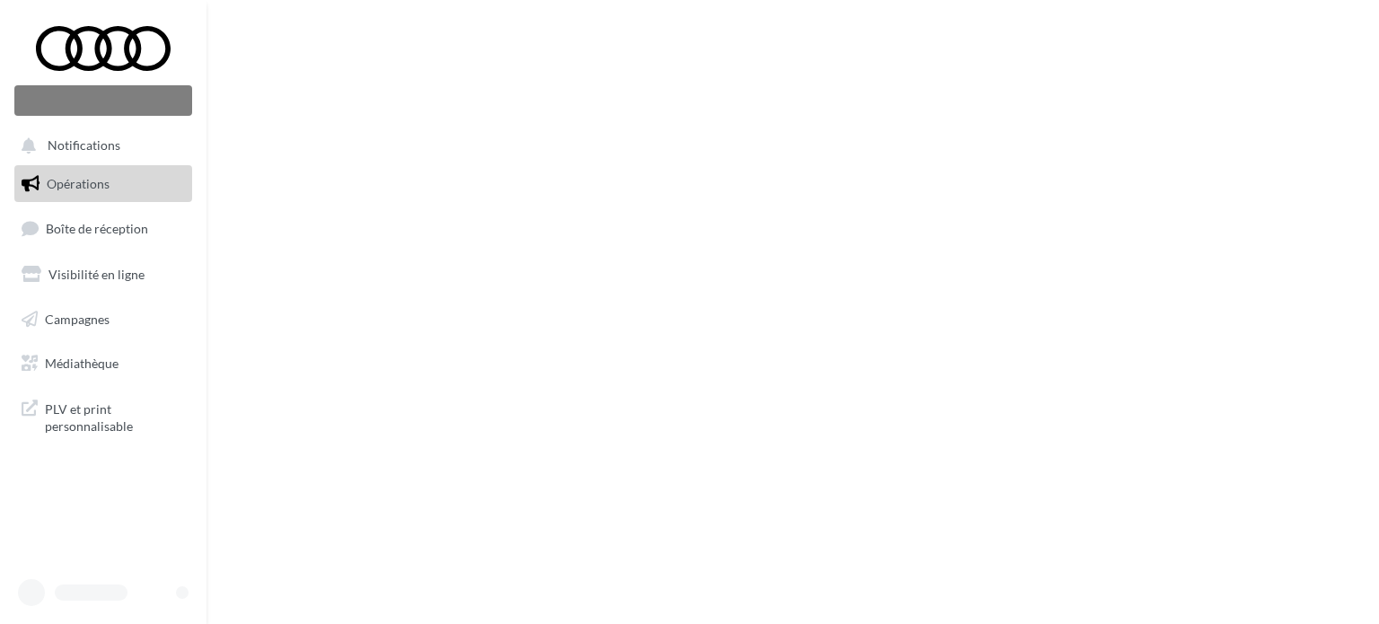 The height and width of the screenshot is (624, 1379). Describe the element at coordinates (97, 228) in the screenshot. I see `span: Boîte de réception` at that location.